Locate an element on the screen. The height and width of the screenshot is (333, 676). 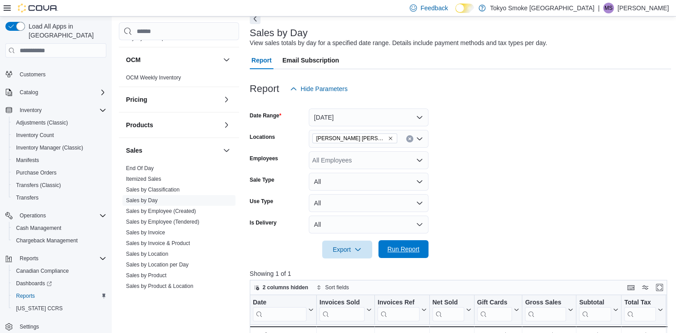
span: Sales by Location per Day is located at coordinates (157, 265).